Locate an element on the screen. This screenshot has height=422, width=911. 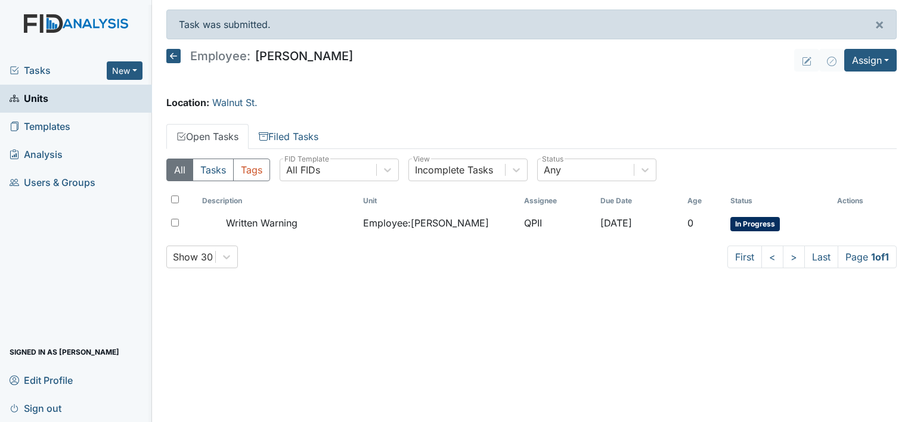
span: Units is located at coordinates (29, 98).